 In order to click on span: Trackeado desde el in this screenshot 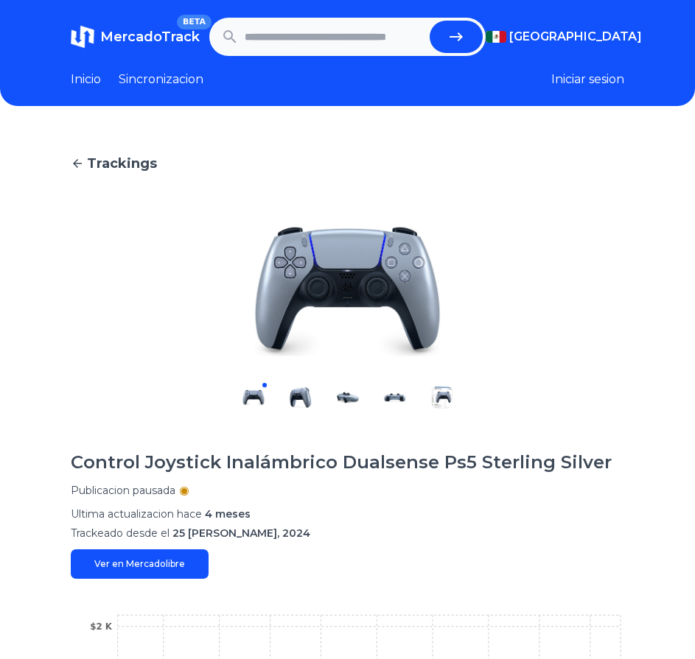, I will do `click(120, 533)`.